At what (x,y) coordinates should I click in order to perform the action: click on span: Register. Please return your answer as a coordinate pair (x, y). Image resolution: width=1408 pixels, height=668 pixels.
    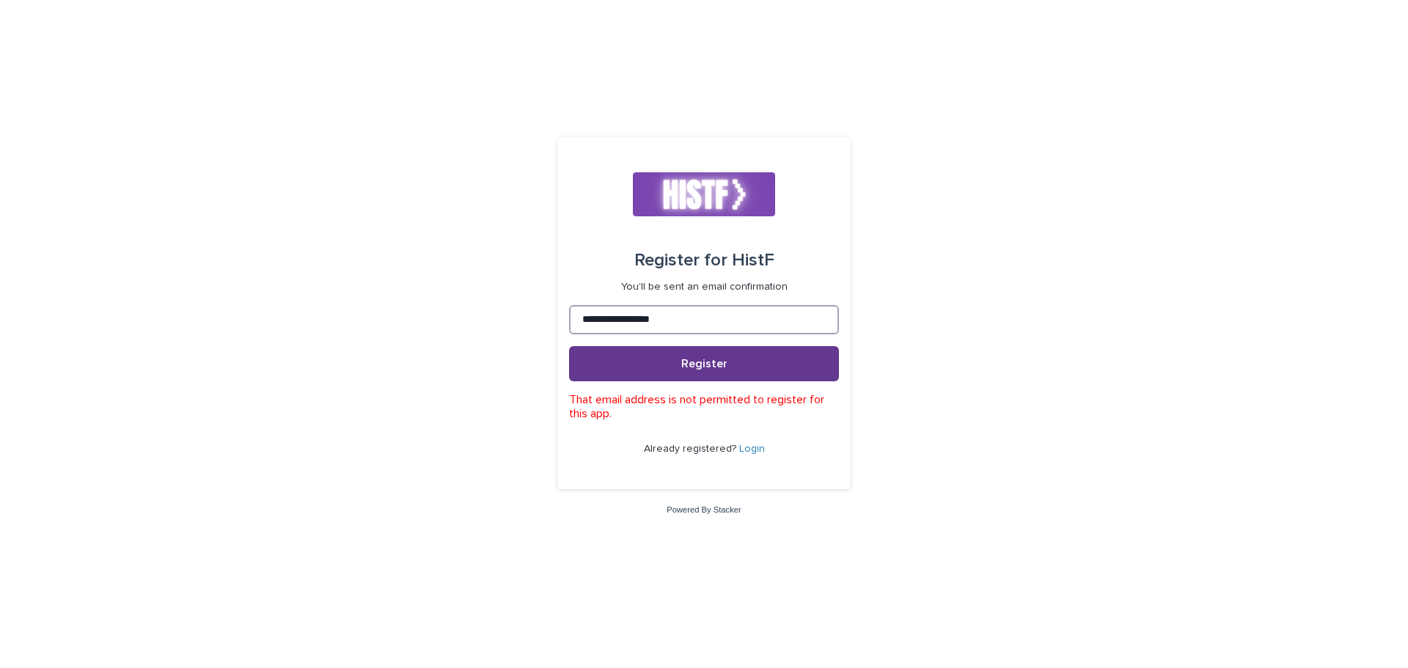
    Looking at the image, I should click on (704, 364).